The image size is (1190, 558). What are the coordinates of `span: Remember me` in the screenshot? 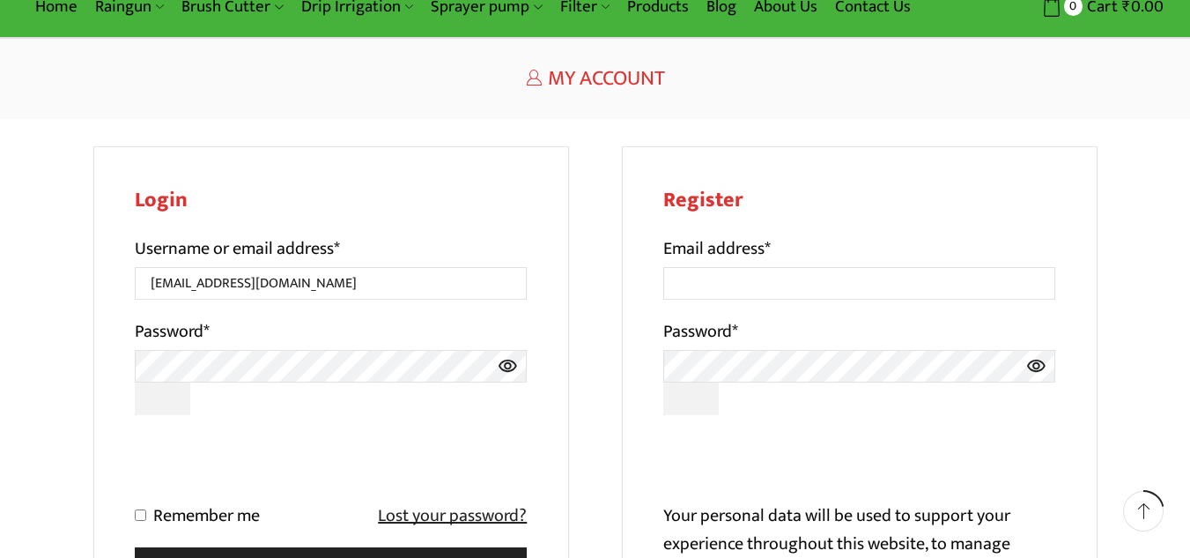 It's located at (206, 515).